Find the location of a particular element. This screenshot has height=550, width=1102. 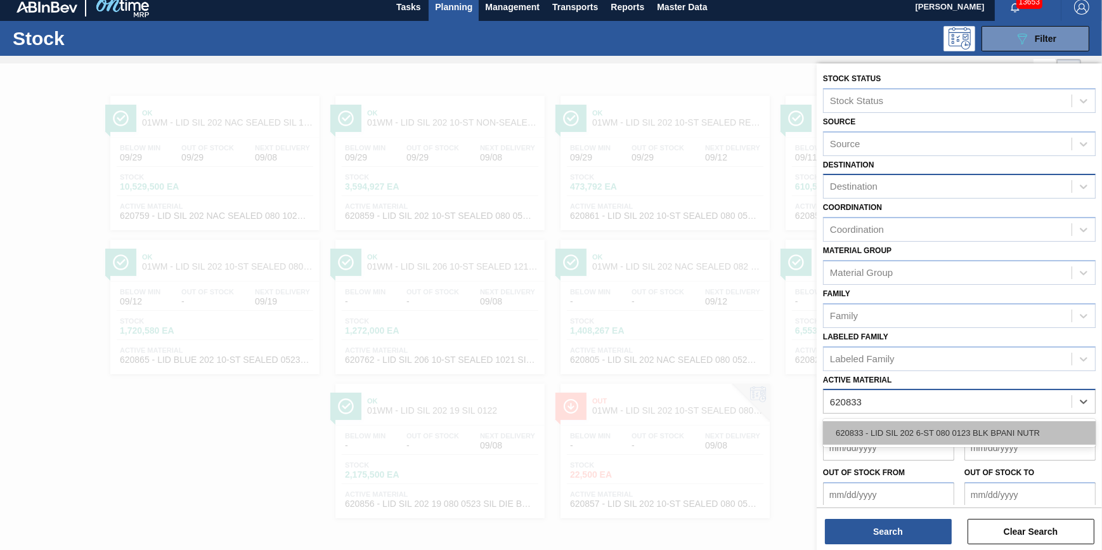

label: Active Material is located at coordinates (857, 380).